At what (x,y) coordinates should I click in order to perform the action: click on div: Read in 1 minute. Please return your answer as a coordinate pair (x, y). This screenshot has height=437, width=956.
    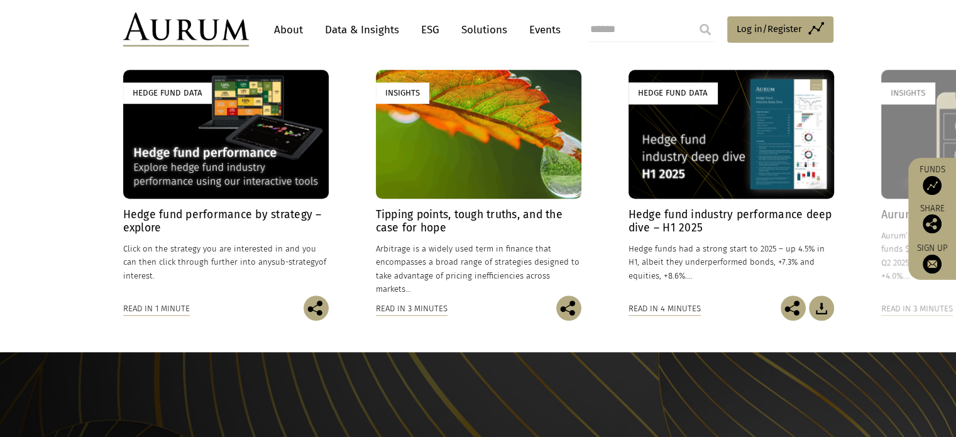
    Looking at the image, I should click on (157, 309).